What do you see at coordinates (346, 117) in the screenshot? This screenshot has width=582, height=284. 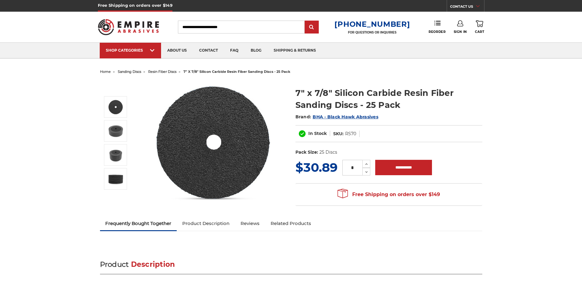 I see `a: BHA - Black Hawk Abrasives` at bounding box center [346, 117].